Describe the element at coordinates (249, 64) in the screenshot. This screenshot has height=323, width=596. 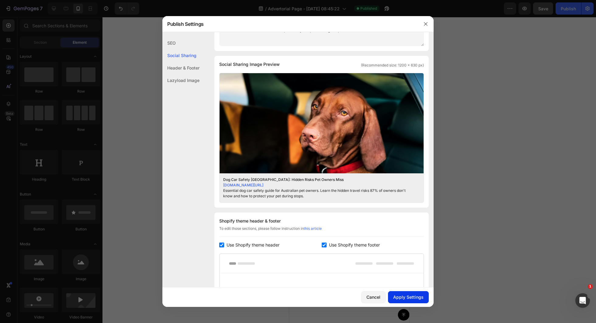
I see `span: Social Sharing Image Preview` at that location.